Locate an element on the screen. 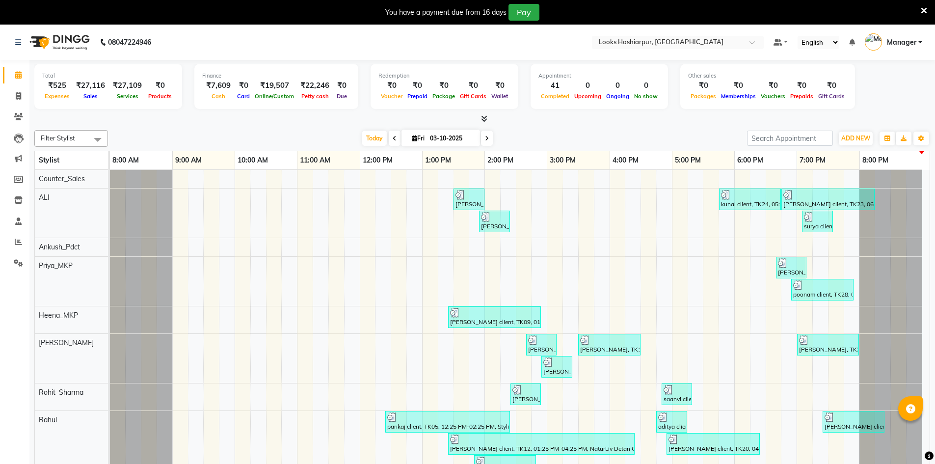 This screenshot has width=935, height=464. a: 7:00 PM is located at coordinates (812, 160).